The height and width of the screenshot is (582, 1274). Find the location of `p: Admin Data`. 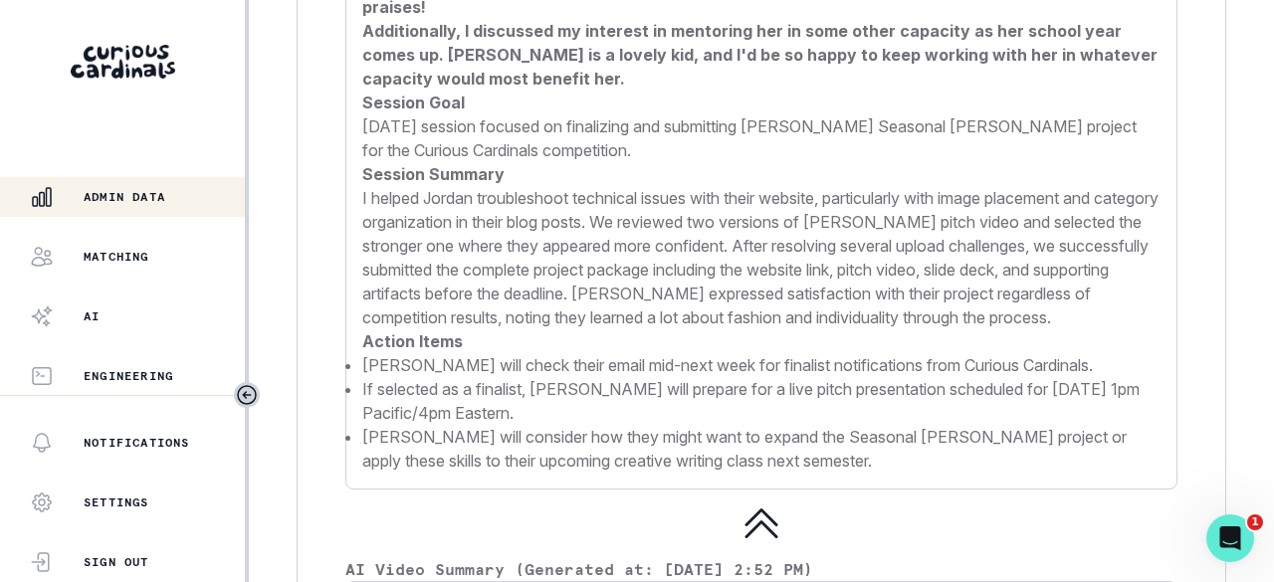

p: Admin Data is located at coordinates (124, 197).